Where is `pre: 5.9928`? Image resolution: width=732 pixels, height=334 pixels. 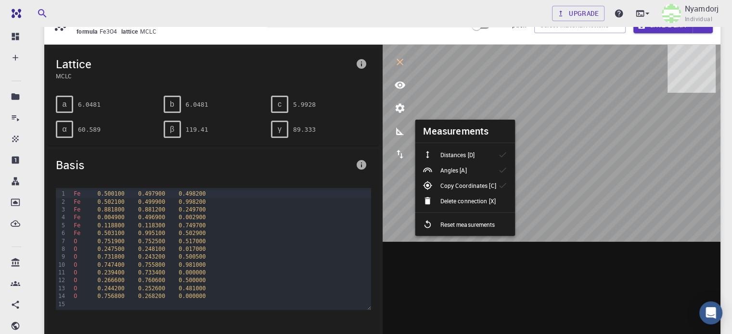 pre: 5.9928 is located at coordinates (304, 104).